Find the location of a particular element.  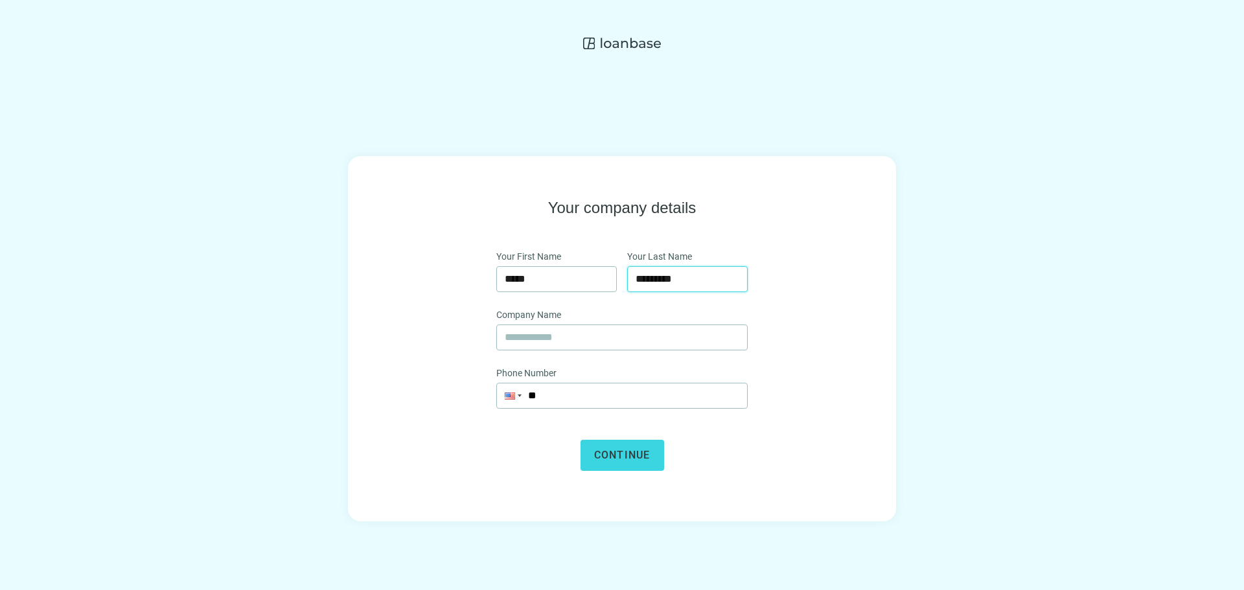

div: United States: + 1 is located at coordinates (509, 396).